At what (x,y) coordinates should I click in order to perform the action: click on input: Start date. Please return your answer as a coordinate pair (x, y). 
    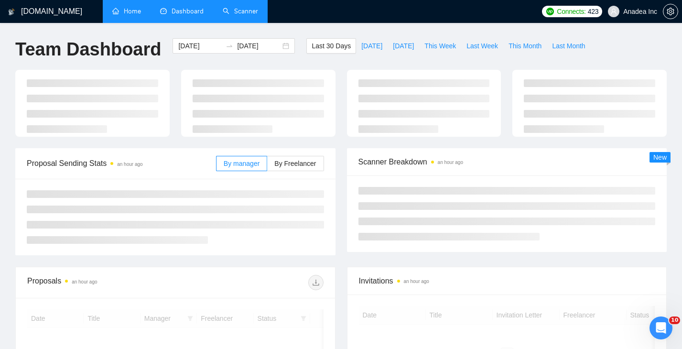
    Looking at the image, I should click on (200, 46).